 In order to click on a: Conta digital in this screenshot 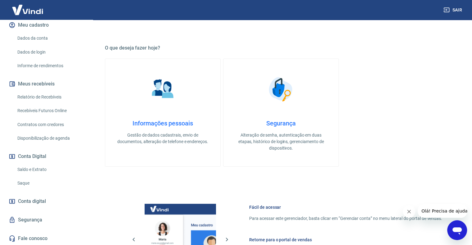, I will do `click(46, 202)`.